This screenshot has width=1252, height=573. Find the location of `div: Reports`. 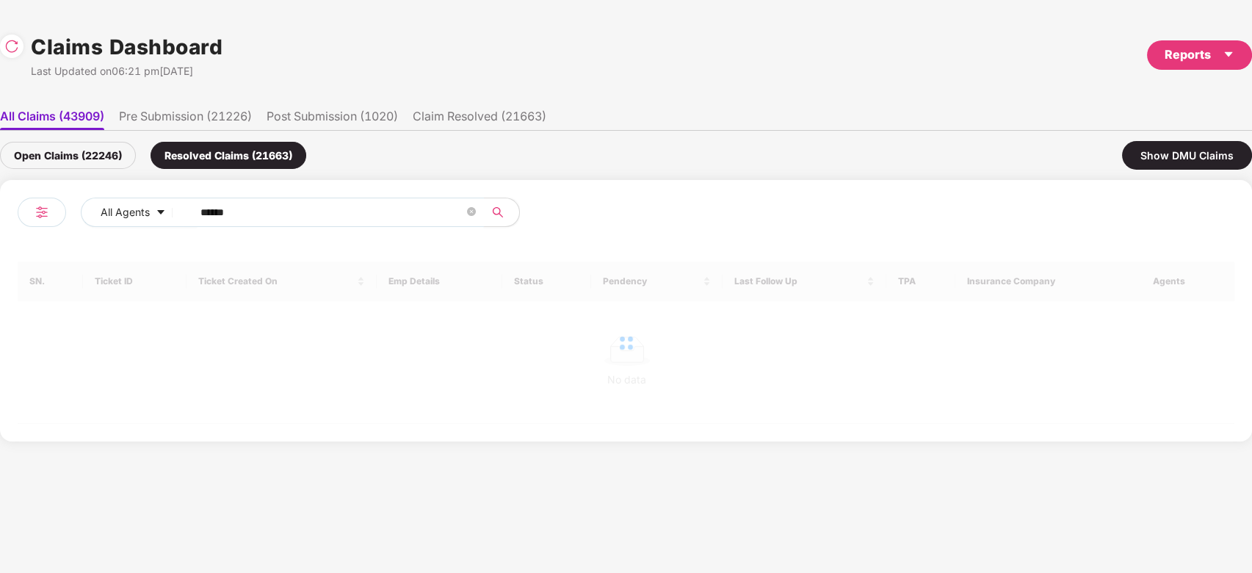

div: Reports is located at coordinates (1199, 54).